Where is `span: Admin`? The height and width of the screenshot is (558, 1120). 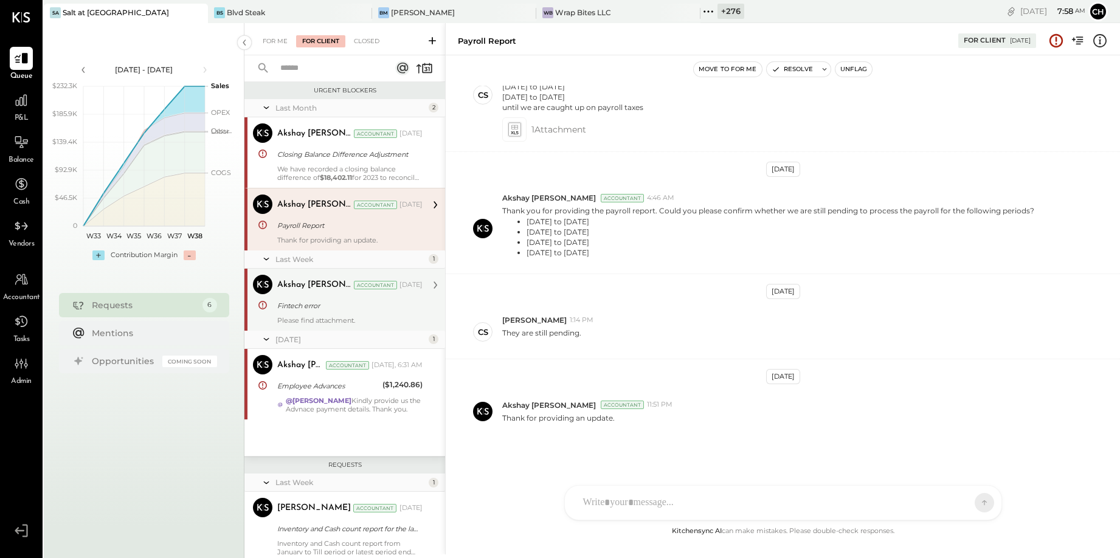 span: Admin is located at coordinates (21, 382).